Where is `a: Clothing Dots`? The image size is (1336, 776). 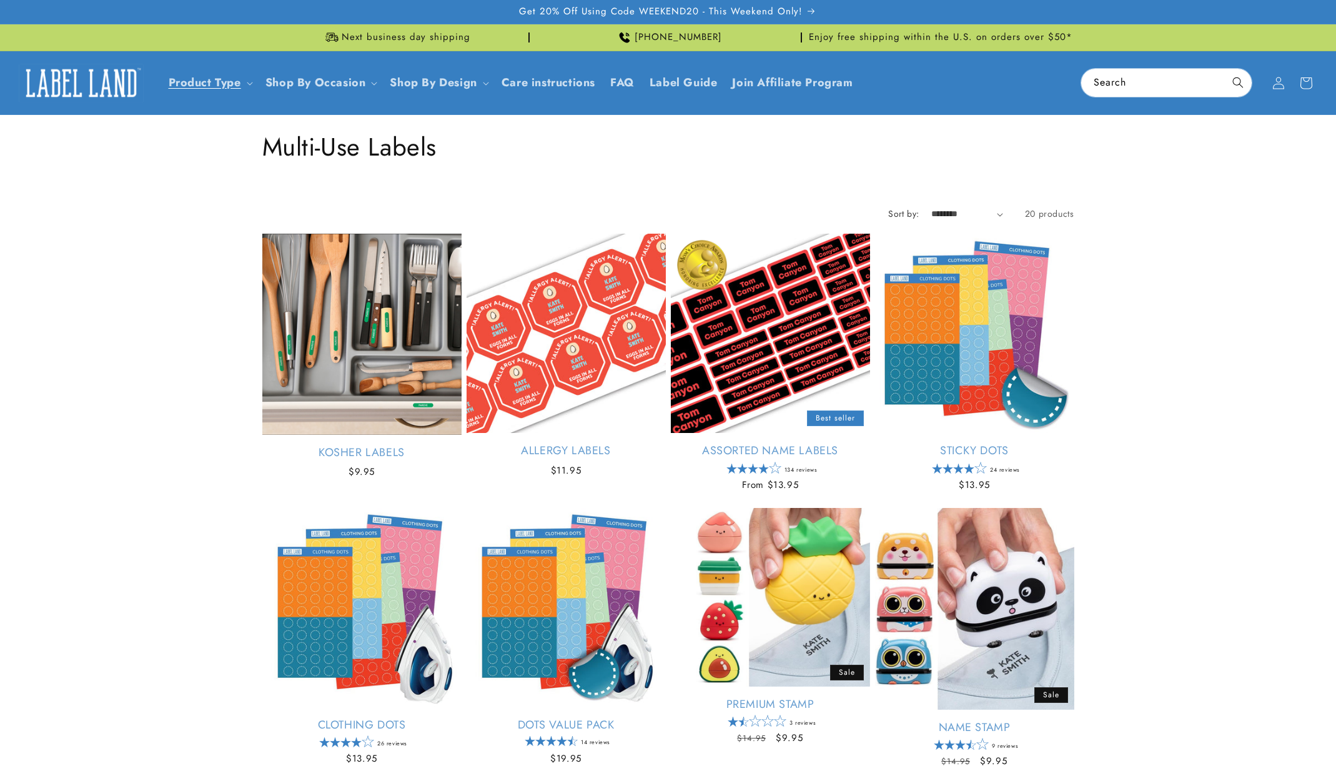
a: Clothing Dots is located at coordinates (362, 725).